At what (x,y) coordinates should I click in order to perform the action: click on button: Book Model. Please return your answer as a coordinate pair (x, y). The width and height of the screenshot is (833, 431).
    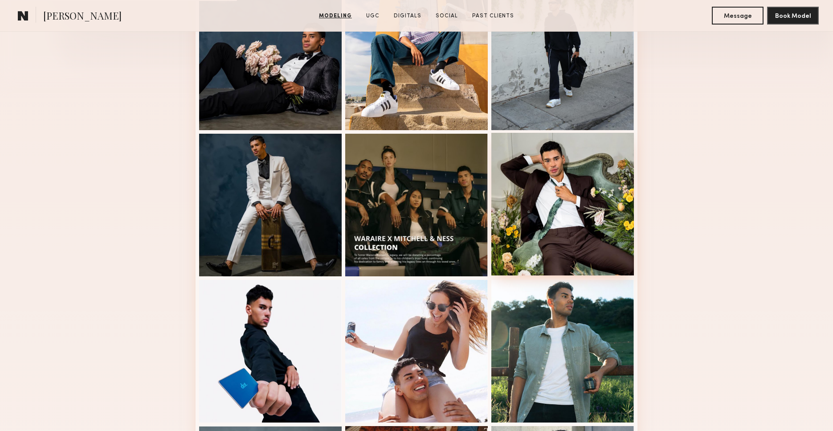
    Looking at the image, I should click on (793, 16).